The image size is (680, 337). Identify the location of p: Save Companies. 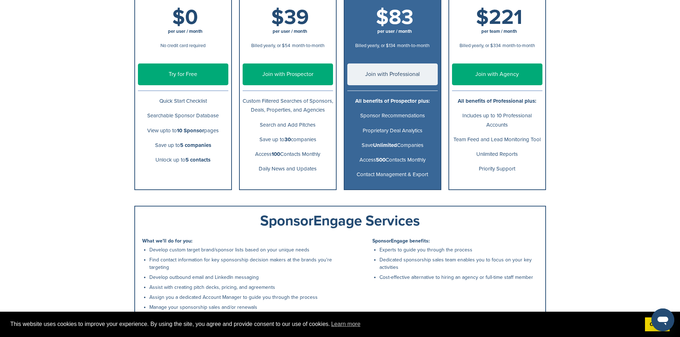
(392, 145).